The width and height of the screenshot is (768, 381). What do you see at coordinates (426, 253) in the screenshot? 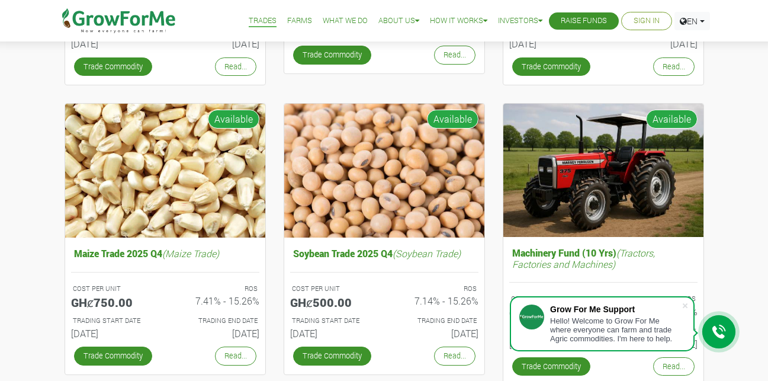
I see `i: (Soybean Trade)` at bounding box center [426, 253].